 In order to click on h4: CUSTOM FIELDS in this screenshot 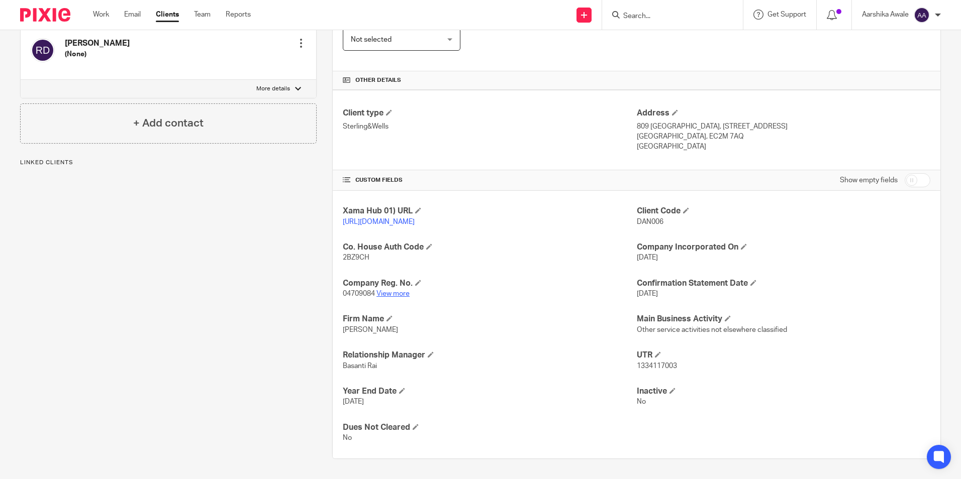, I will do `click(489, 180)`.